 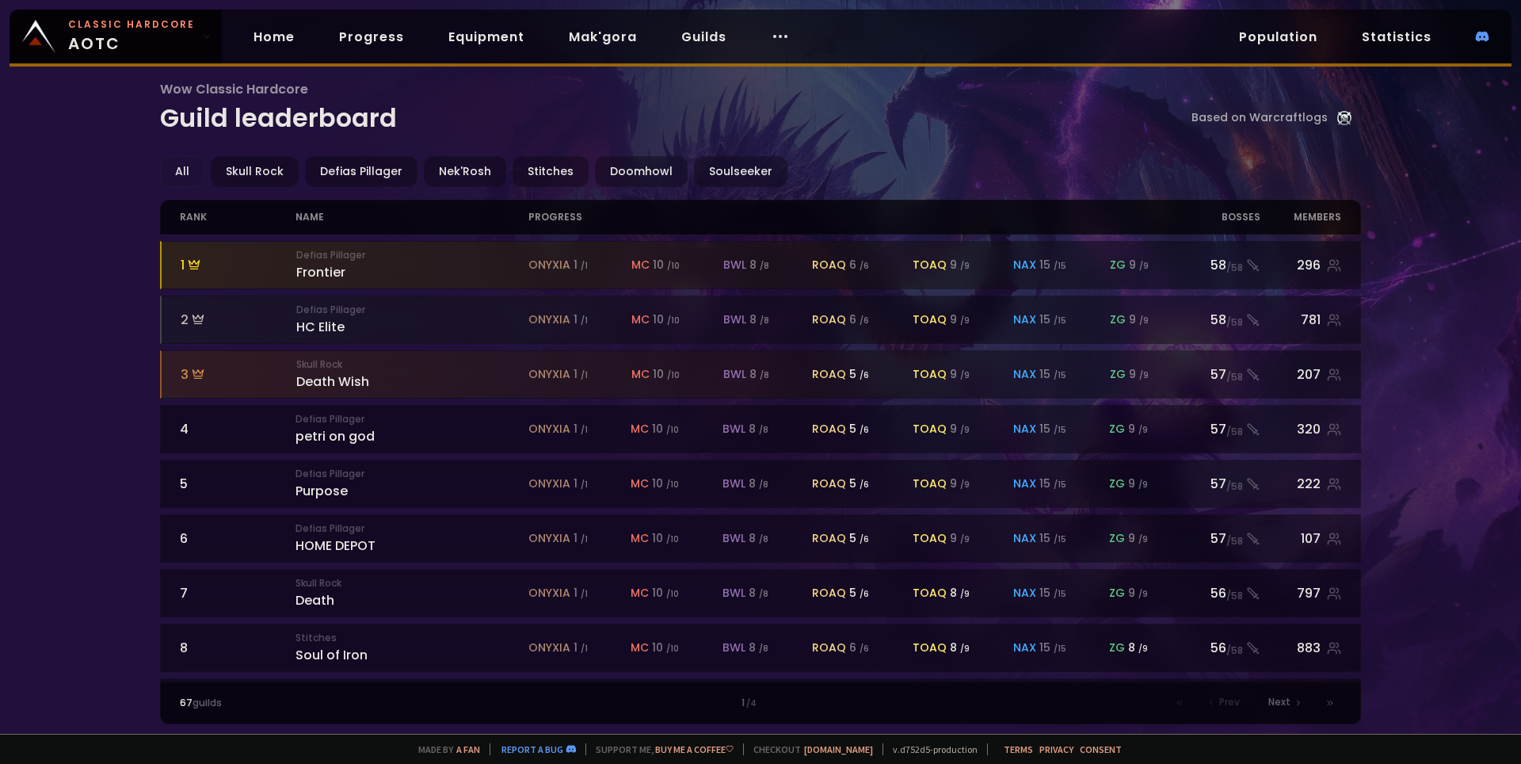 What do you see at coordinates (411, 483) in the screenshot?
I see `div: Purpose` at bounding box center [411, 483].